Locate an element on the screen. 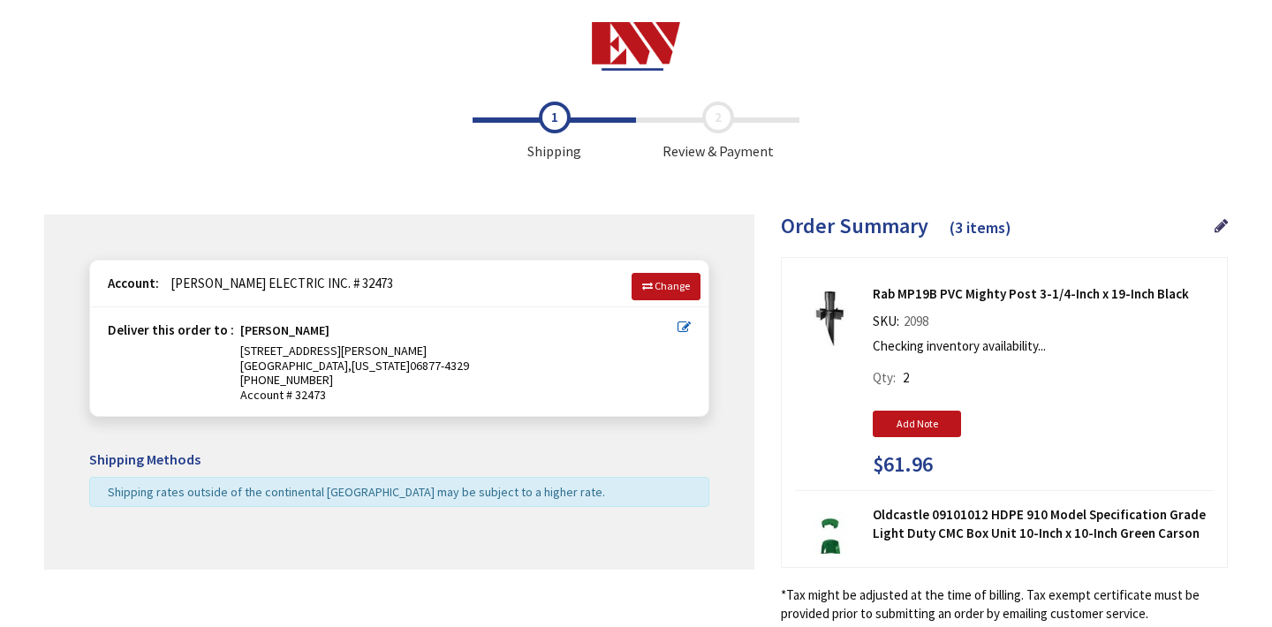 This screenshot has height=627, width=1272. span: Change is located at coordinates (672, 285).